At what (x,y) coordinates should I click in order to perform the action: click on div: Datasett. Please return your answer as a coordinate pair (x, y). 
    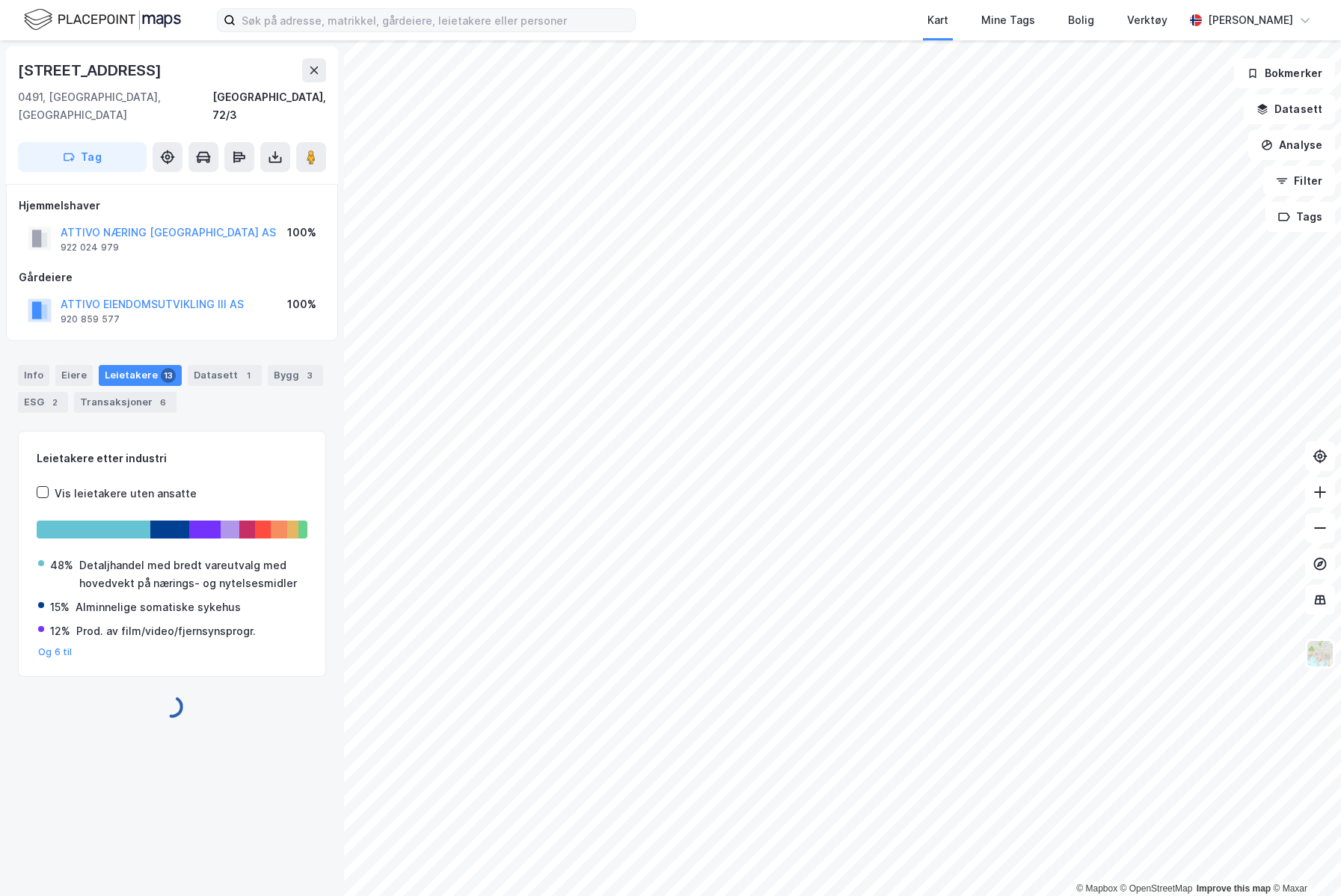
    Looking at the image, I should click on (224, 375).